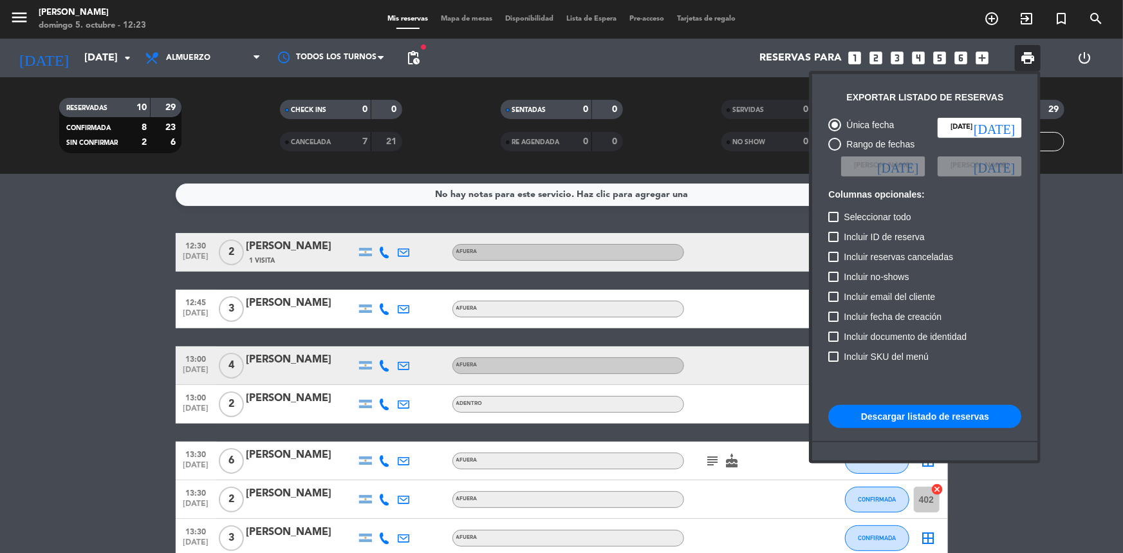 The width and height of the screenshot is (1123, 553). What do you see at coordinates (886, 356) in the screenshot?
I see `span: Incluir SKU del menú` at bounding box center [886, 356].